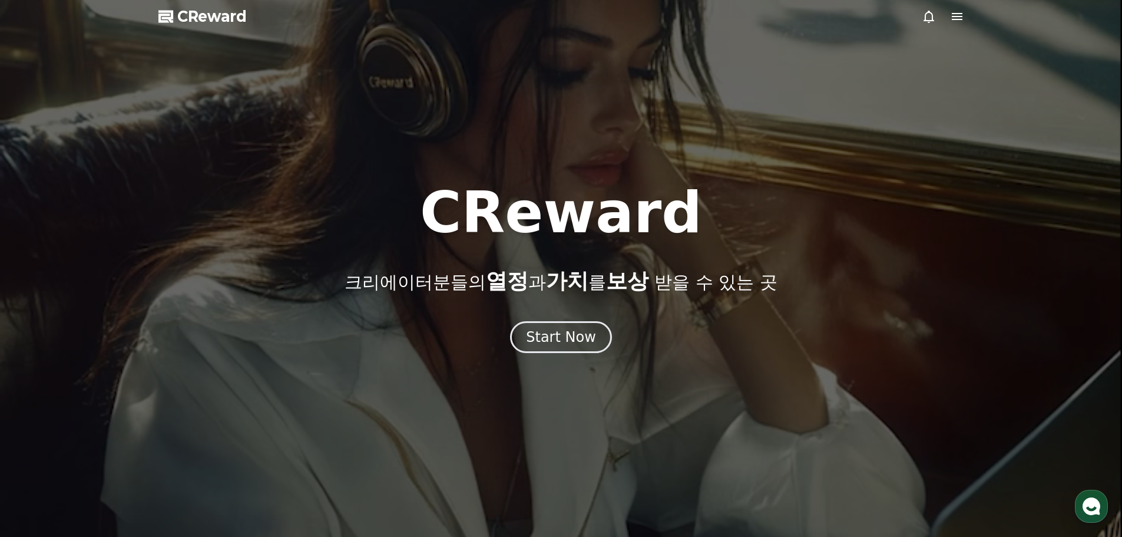 Image resolution: width=1122 pixels, height=537 pixels. Describe the element at coordinates (561, 337) in the screenshot. I see `div: Start Now` at that location.